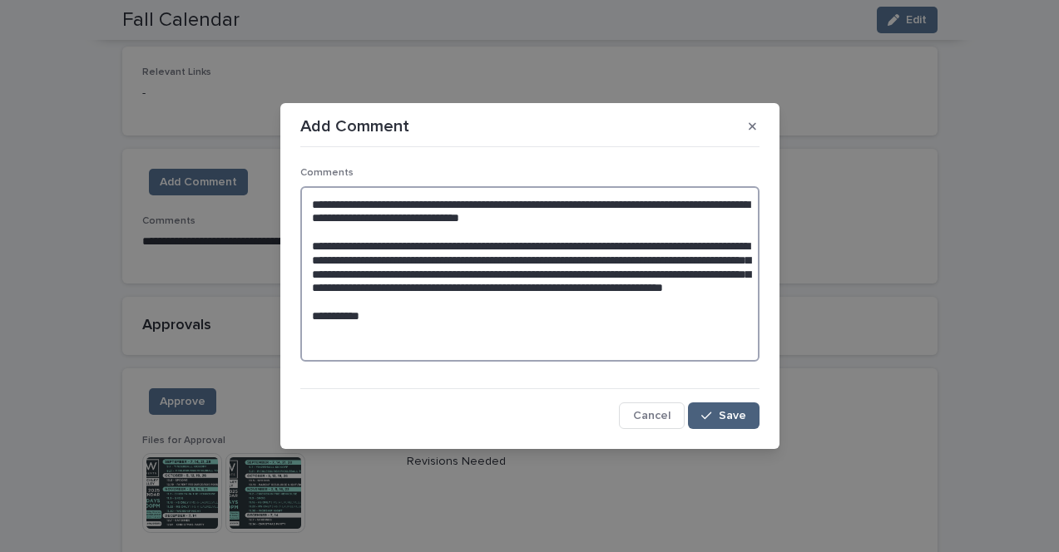 The width and height of the screenshot is (1059, 552). Describe the element at coordinates (651, 416) in the screenshot. I see `span: Cancel` at that location.